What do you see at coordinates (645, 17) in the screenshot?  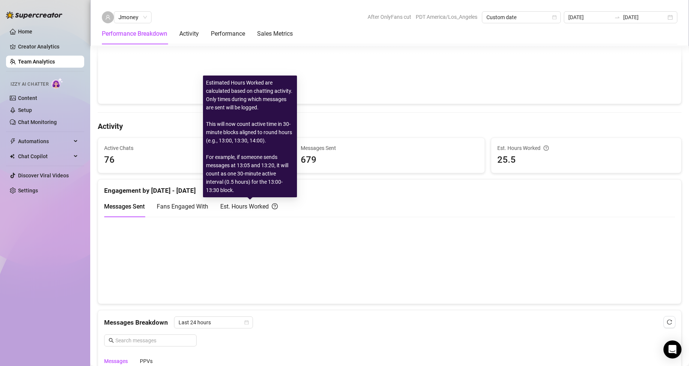 I see `input: End date` at bounding box center [645, 17].